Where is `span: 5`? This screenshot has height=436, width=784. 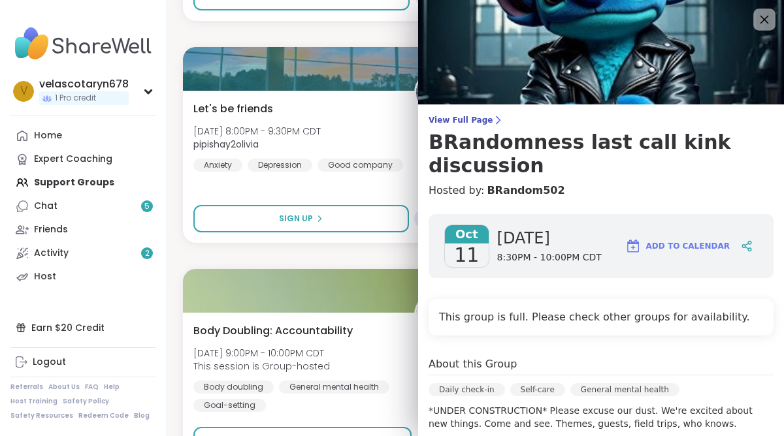 span: 5 is located at coordinates (147, 206).